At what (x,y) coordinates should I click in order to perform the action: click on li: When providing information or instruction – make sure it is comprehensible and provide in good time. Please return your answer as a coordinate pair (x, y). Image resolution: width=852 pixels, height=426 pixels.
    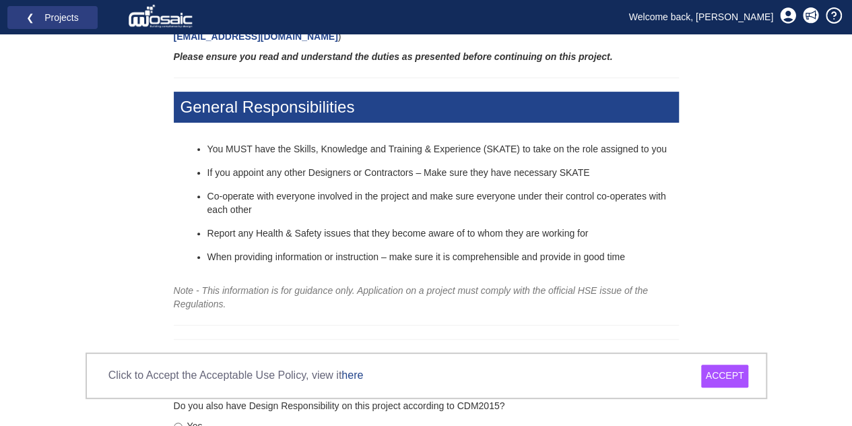
    Looking at the image, I should click on (443, 257).